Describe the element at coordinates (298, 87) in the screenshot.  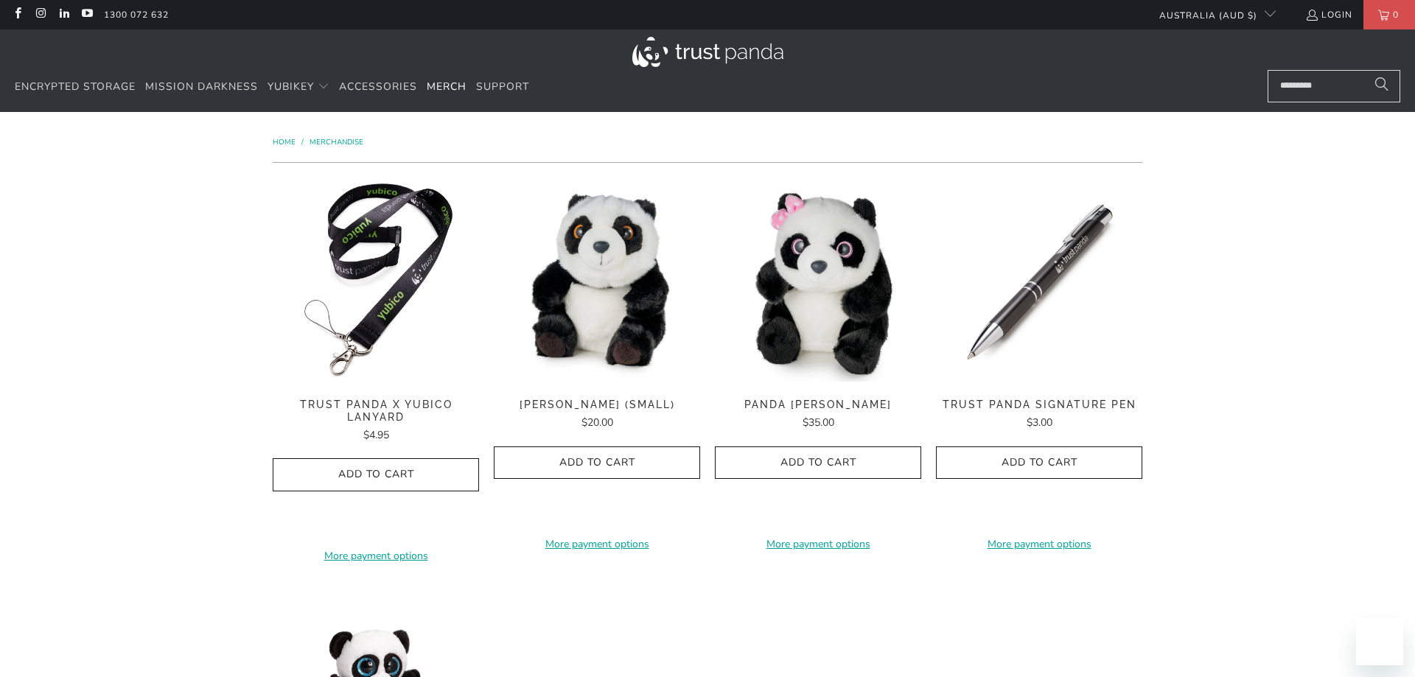
I see `summary: YubiKey` at that location.